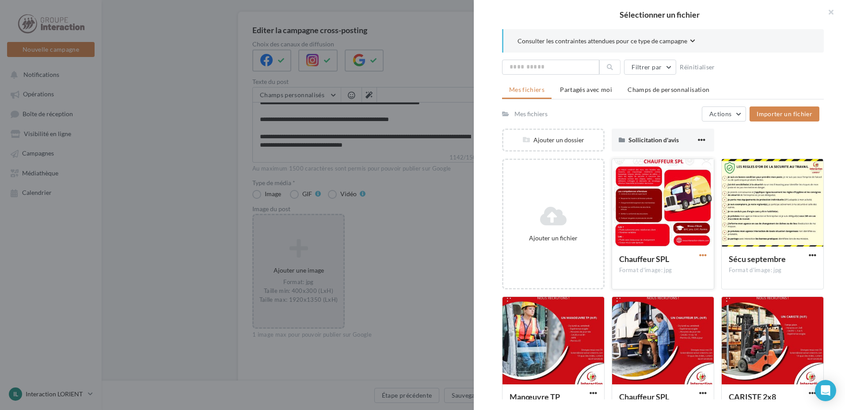 Image resolution: width=845 pixels, height=410 pixels. I want to click on div: Ajouter un dossier, so click(553, 140).